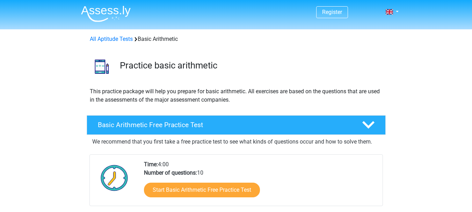 The height and width of the screenshot is (212, 472). Describe the element at coordinates (151, 164) in the screenshot. I see `b: Time:` at that location.